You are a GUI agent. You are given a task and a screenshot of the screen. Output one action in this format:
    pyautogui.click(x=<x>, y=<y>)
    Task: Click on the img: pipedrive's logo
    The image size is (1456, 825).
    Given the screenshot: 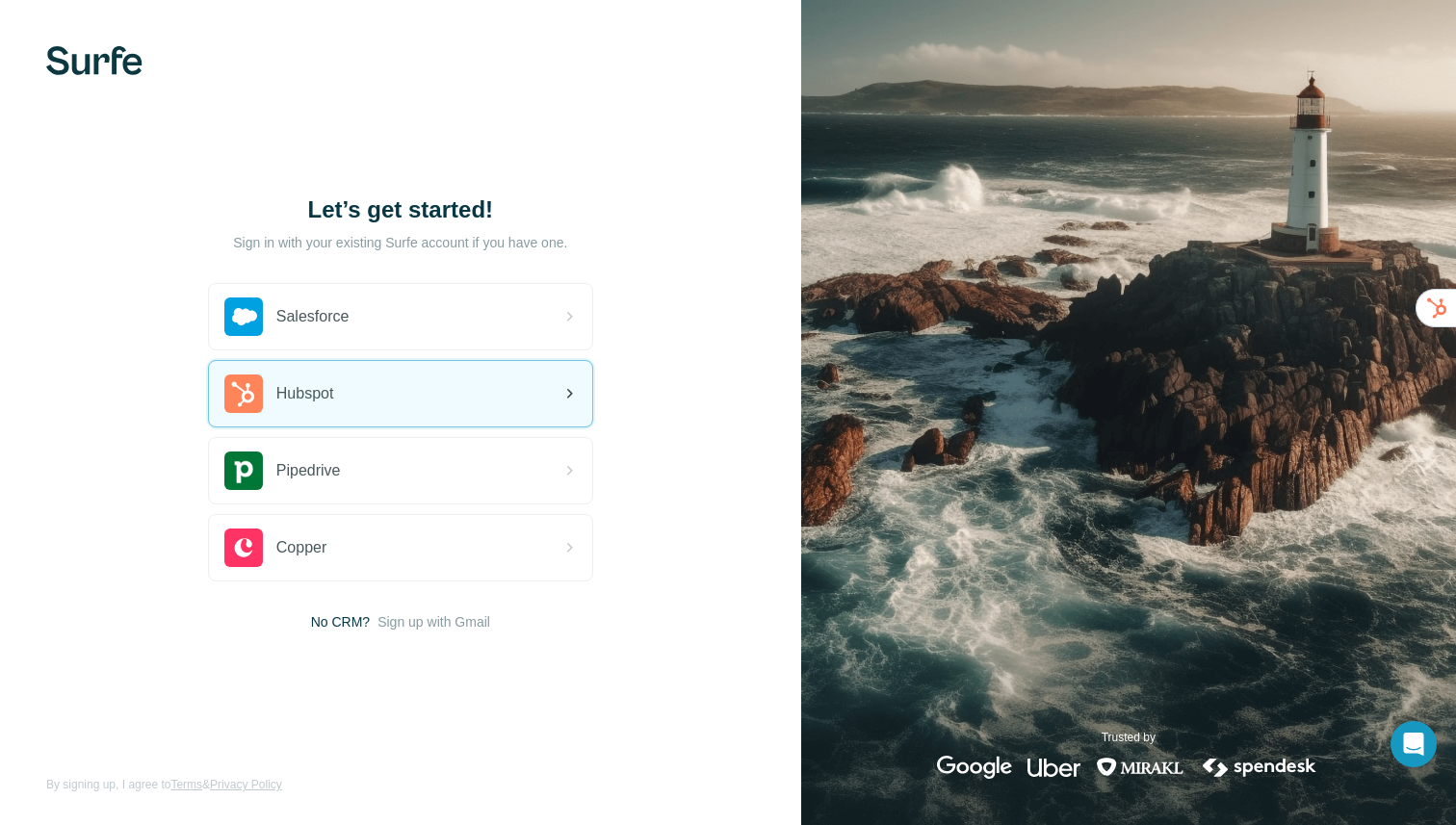 What is the action you would take?
    pyautogui.click(x=244, y=471)
    